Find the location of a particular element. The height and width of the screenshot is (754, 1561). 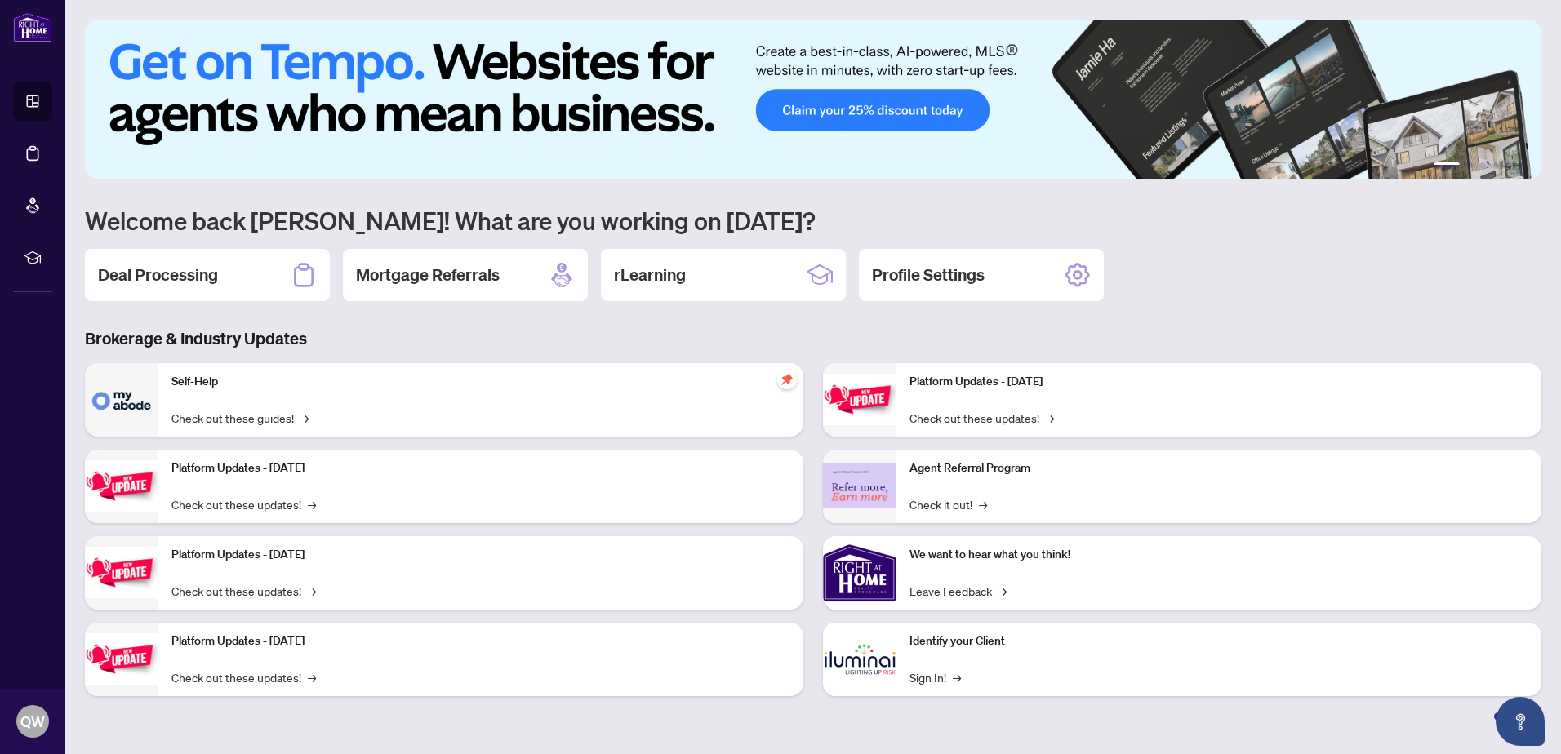

h2: Mortgage Referrals is located at coordinates (428, 275).